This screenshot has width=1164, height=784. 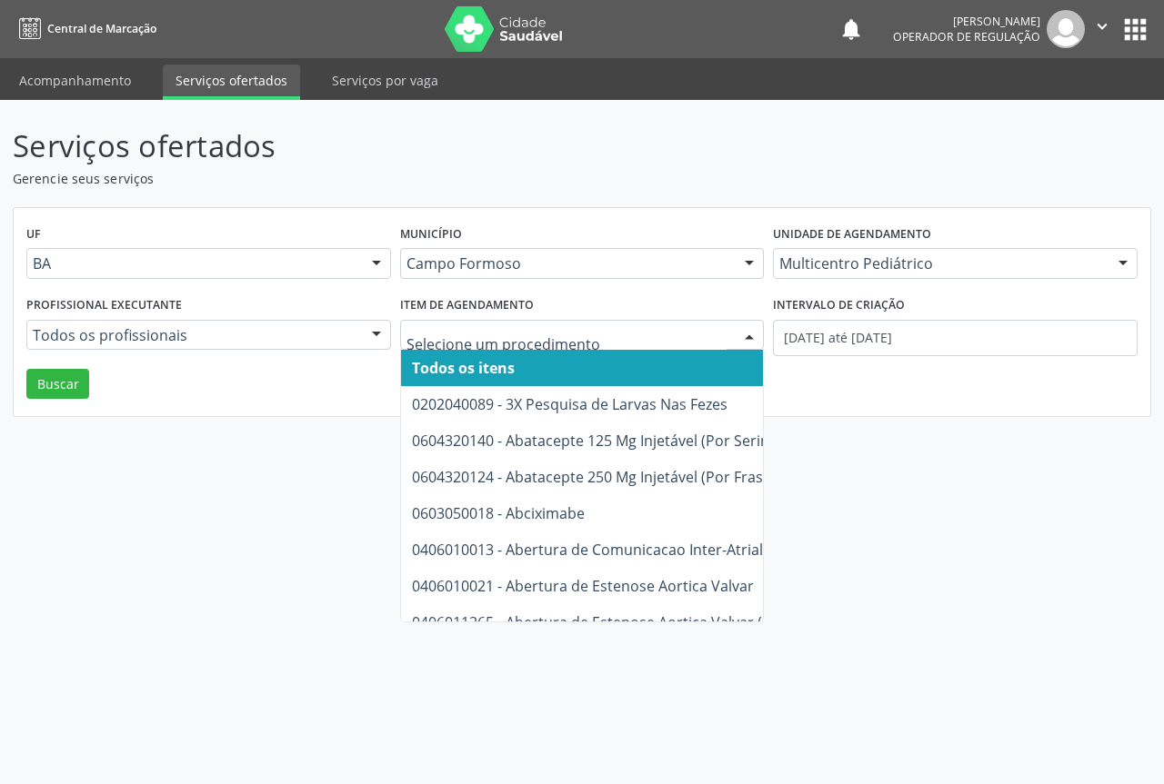 I want to click on p: Gerencie seus serviços, so click(x=411, y=178).